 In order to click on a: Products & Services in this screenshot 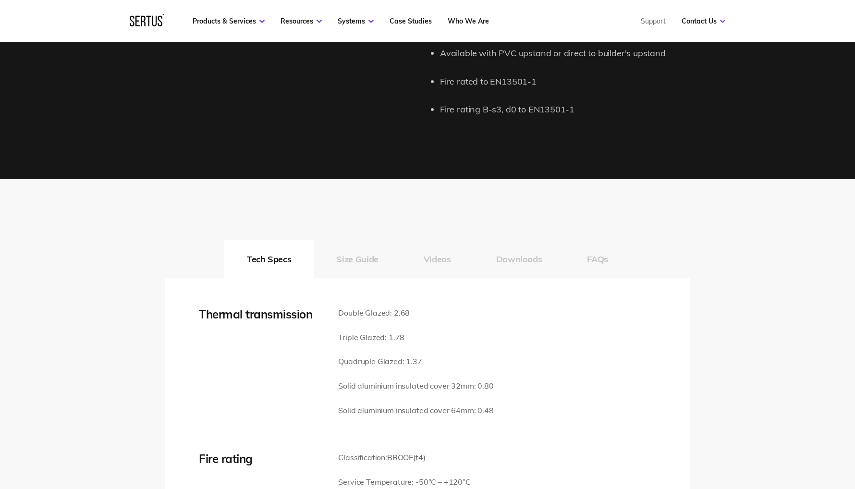, I will do `click(229, 21)`.